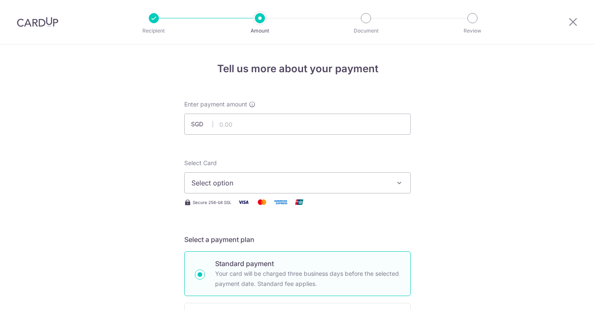 This screenshot has height=310, width=595. Describe the element at coordinates (366, 31) in the screenshot. I see `p: Document` at that location.